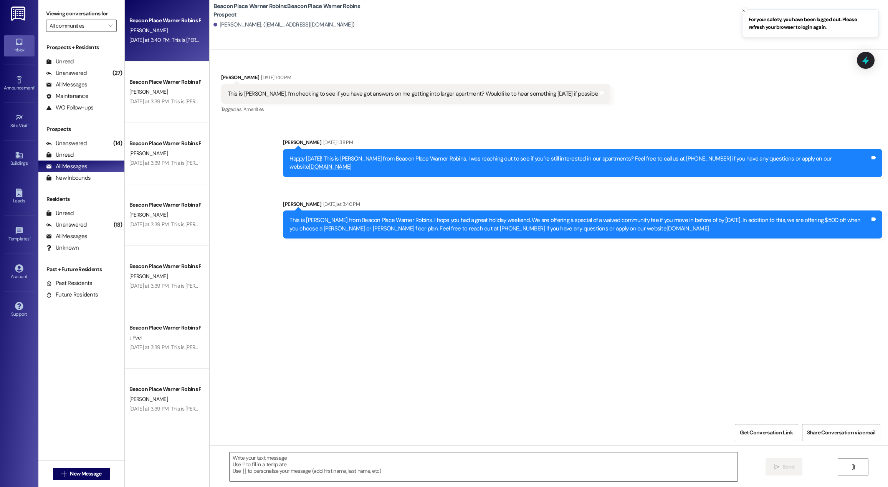 This screenshot has height=487, width=888. Describe the element at coordinates (766, 432) in the screenshot. I see `button: Get Conversation Link` at that location.